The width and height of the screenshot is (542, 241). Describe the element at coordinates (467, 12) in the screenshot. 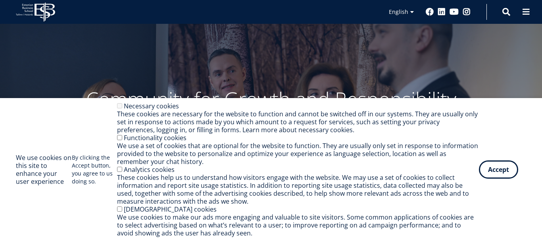

I see `a: Instagram` at that location.